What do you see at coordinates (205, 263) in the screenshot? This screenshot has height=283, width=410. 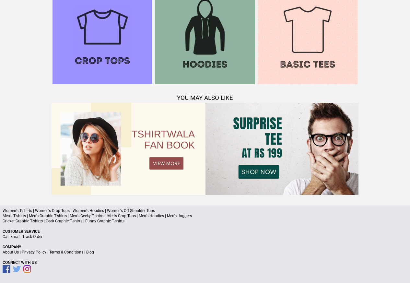 I see `p: Connect With Us` at bounding box center [205, 263].